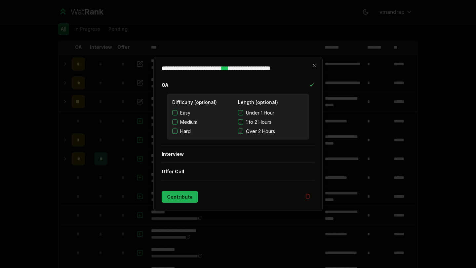 The height and width of the screenshot is (268, 476). I want to click on button: Easy, so click(175, 113).